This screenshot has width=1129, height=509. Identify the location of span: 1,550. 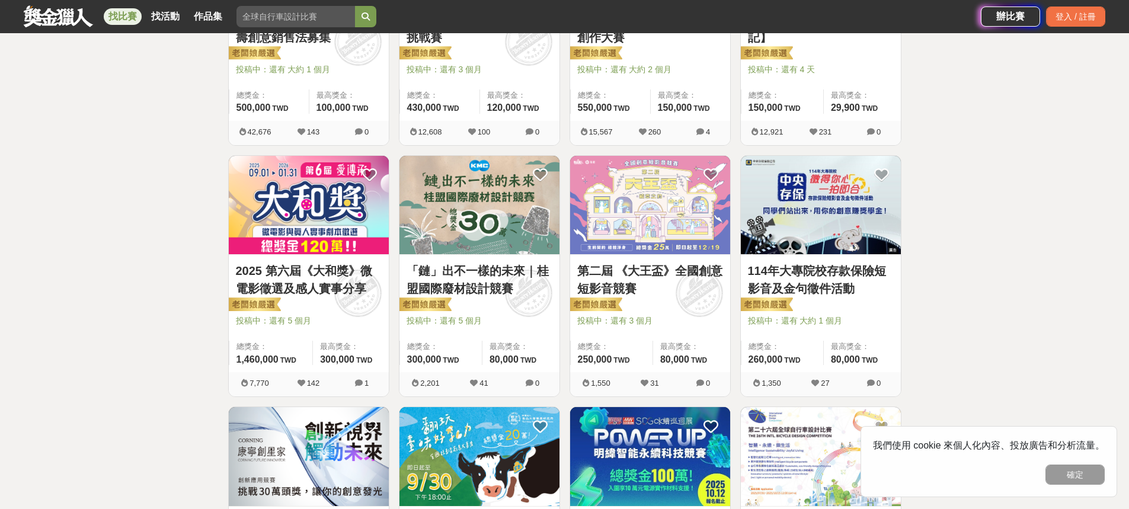
(601, 383).